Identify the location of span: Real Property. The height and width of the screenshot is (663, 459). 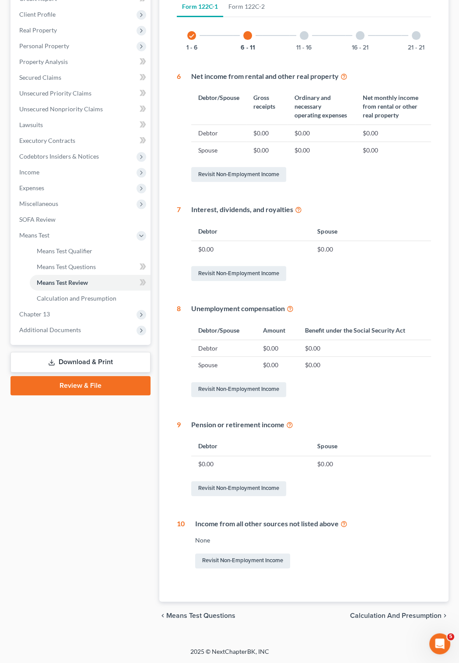
(38, 30).